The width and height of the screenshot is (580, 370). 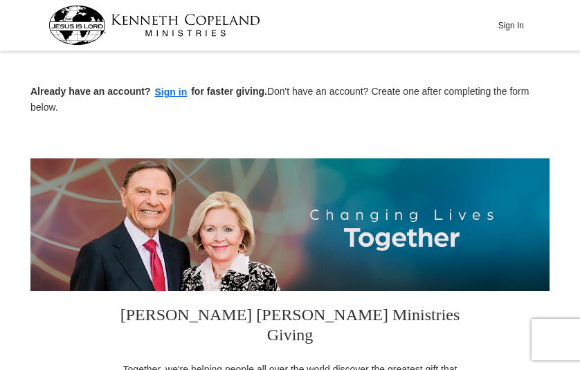 What do you see at coordinates (171, 92) in the screenshot?
I see `button: Sign in` at bounding box center [171, 92].